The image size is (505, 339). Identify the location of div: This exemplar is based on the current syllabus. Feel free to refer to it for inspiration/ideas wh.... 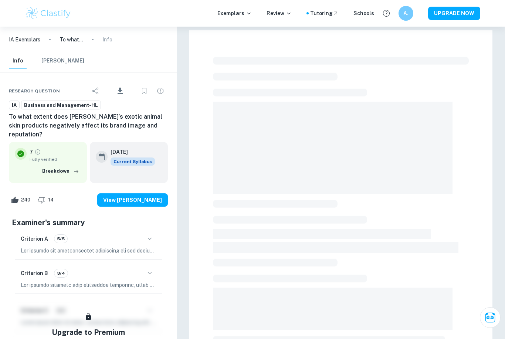
(133, 162).